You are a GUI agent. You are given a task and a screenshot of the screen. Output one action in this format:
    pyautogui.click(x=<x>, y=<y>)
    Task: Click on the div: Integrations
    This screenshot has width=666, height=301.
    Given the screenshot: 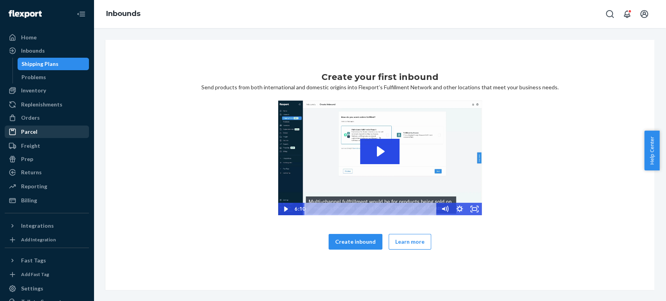 What is the action you would take?
    pyautogui.click(x=37, y=226)
    